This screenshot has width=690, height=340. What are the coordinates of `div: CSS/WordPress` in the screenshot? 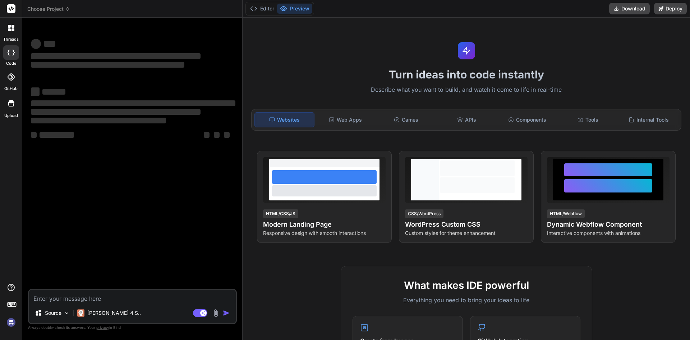 It's located at (424, 214).